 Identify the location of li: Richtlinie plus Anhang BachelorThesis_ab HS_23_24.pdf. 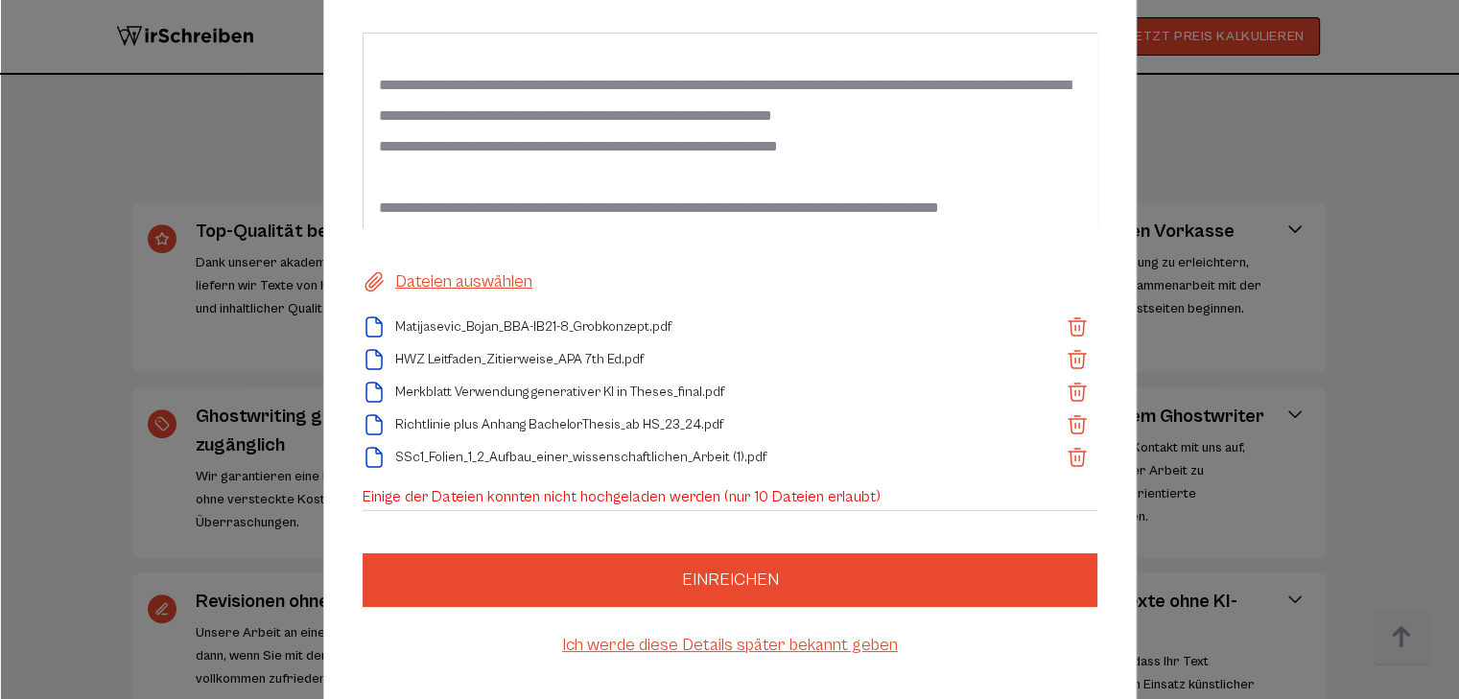
(693, 426).